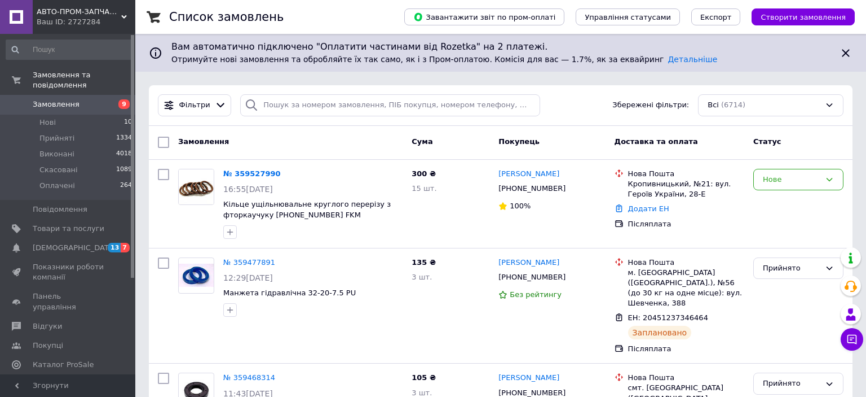 Image resolution: width=866 pixels, height=397 pixels. Describe the element at coordinates (114, 247) in the screenshot. I see `span: 13` at that location.